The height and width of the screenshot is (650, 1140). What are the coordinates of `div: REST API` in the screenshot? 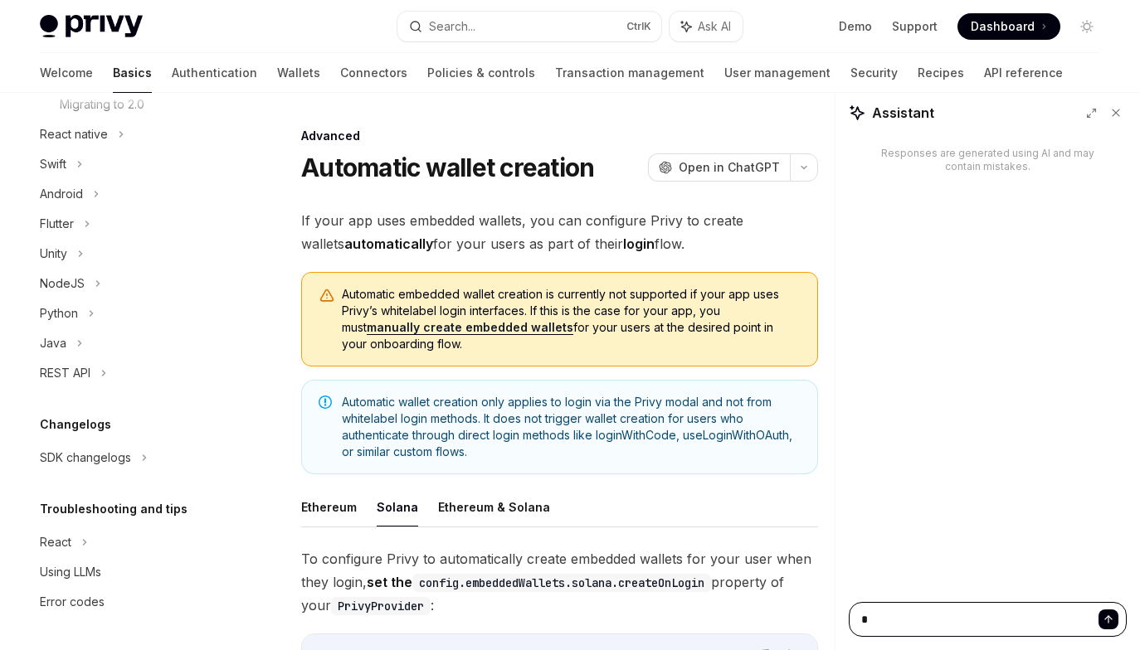 It's located at (65, 373).